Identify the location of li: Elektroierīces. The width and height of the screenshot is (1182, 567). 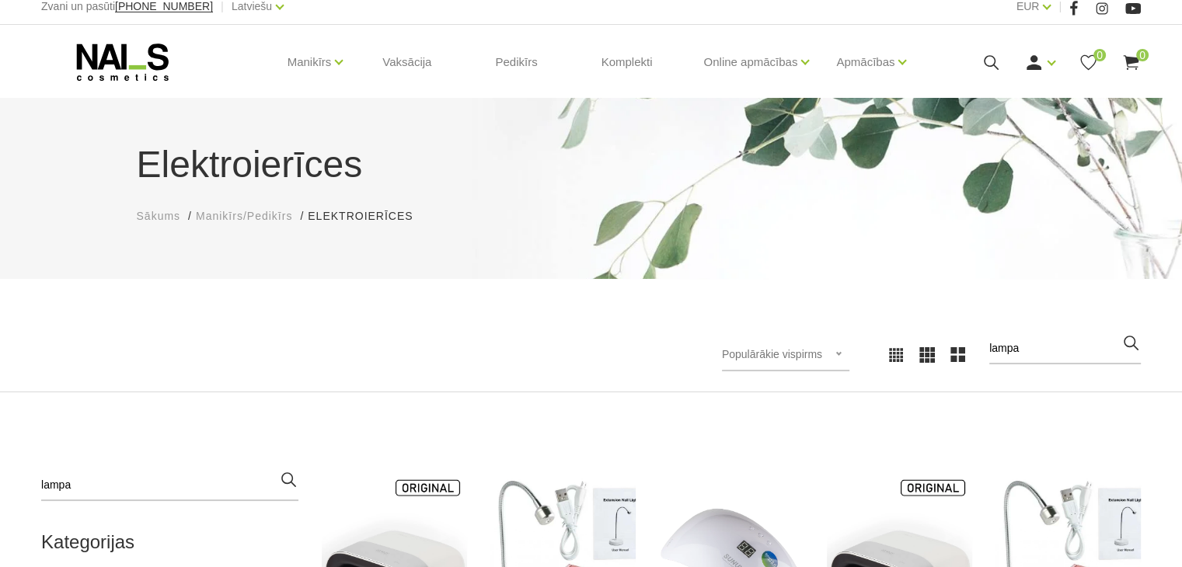
(368, 216).